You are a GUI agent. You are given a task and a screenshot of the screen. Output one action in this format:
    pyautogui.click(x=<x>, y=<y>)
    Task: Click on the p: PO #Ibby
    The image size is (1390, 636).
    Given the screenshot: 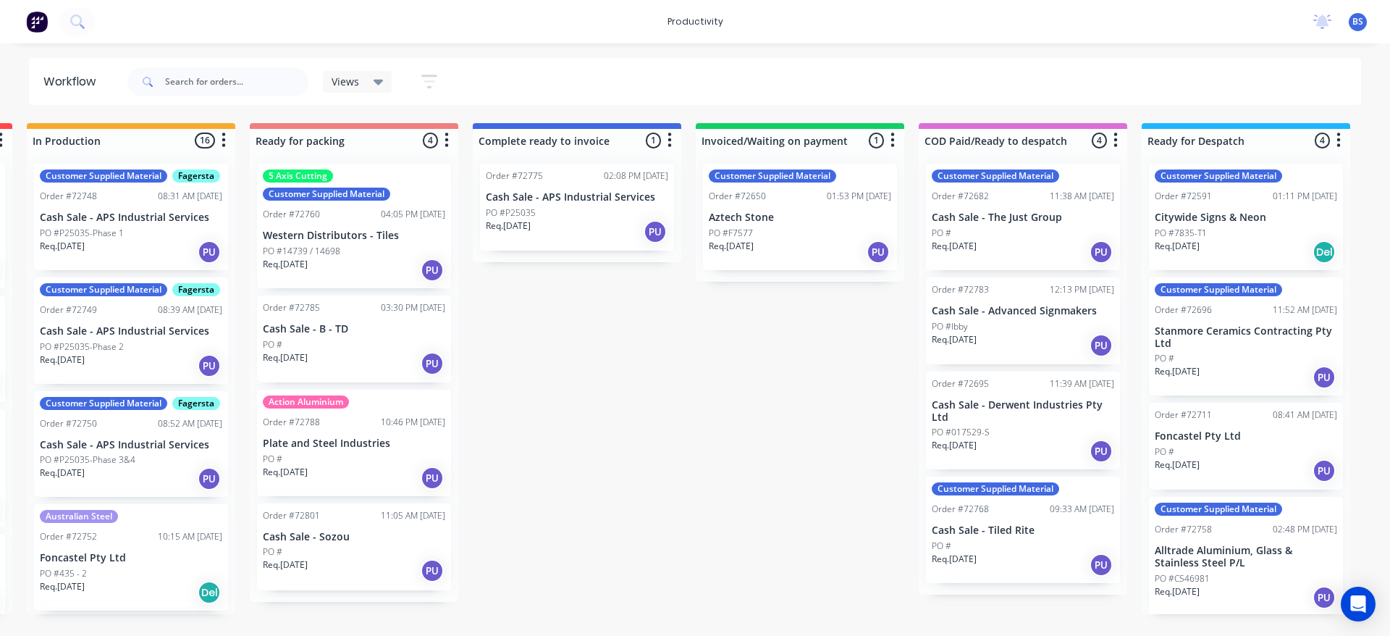 What is the action you would take?
    pyautogui.click(x=950, y=326)
    